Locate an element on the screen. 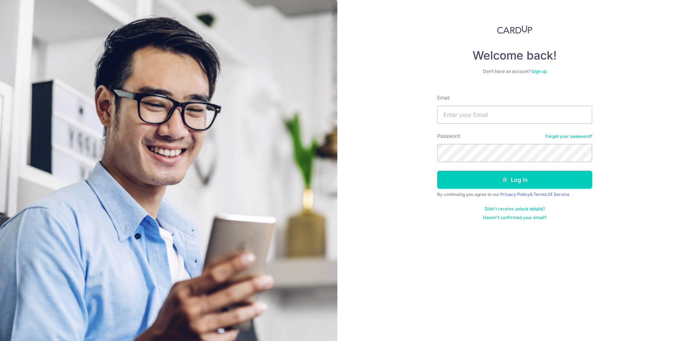  a: Terms Of Service is located at coordinates (552, 194).